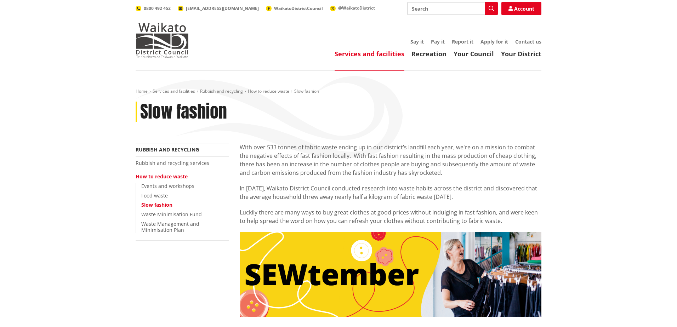  What do you see at coordinates (529, 41) in the screenshot?
I see `a: Contact us` at bounding box center [529, 41].